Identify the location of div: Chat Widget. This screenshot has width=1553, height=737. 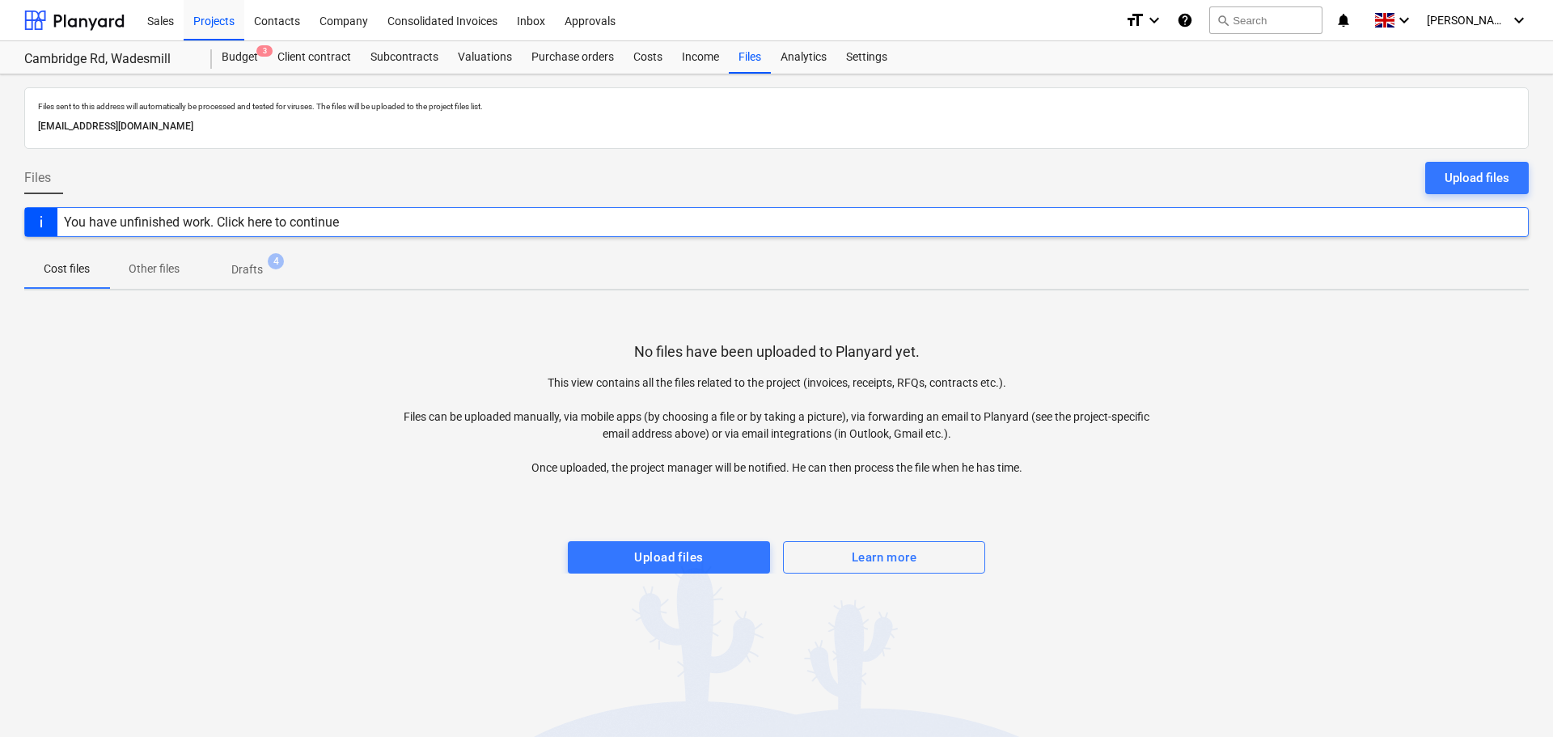
(1512, 698).